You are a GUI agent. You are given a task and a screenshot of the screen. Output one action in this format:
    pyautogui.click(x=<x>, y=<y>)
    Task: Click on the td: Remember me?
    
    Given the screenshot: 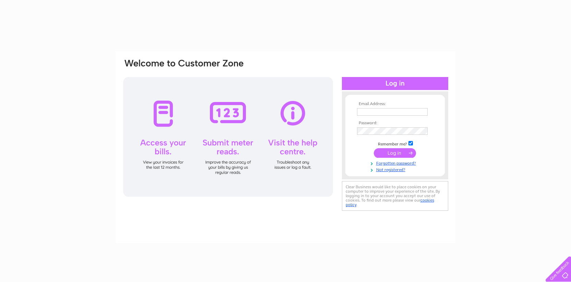 What is the action you would take?
    pyautogui.click(x=395, y=144)
    